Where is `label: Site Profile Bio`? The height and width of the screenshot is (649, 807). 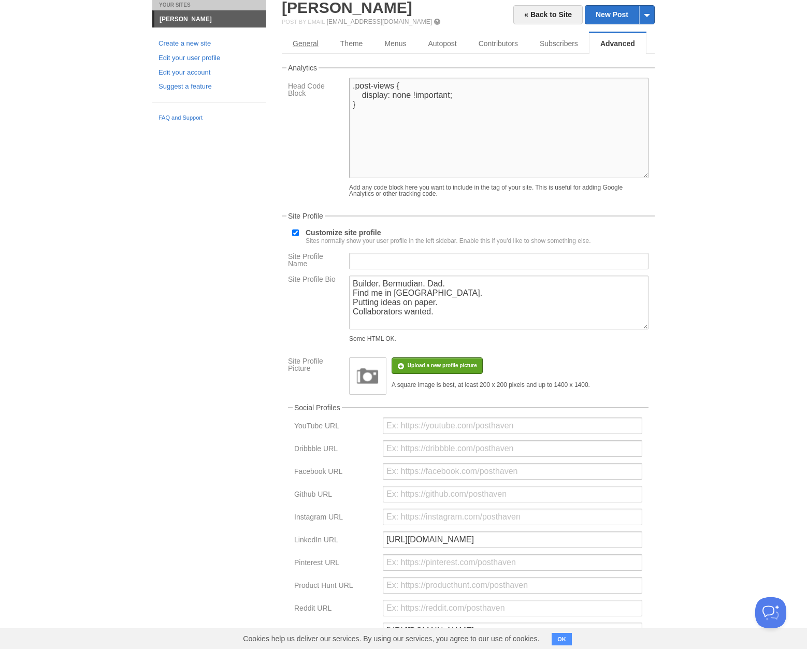
label: Site Profile Bio is located at coordinates (315, 280).